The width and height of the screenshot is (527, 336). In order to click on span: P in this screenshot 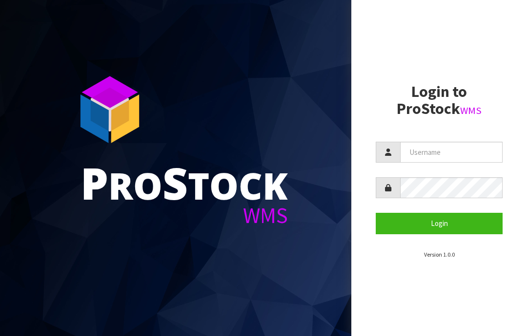, I will do `click(94, 183)`.